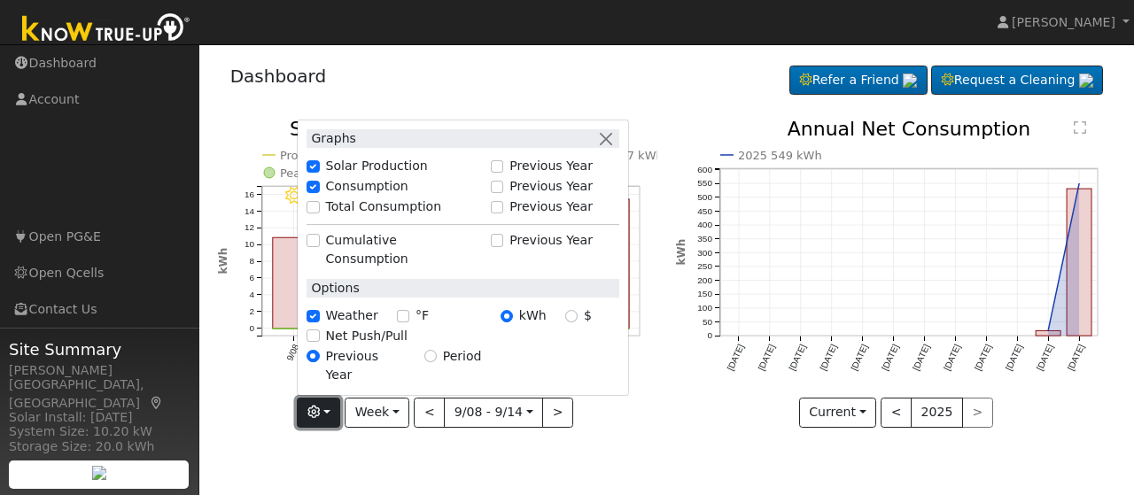  Describe the element at coordinates (376, 166) in the screenshot. I see `label: Solar Production` at that location.